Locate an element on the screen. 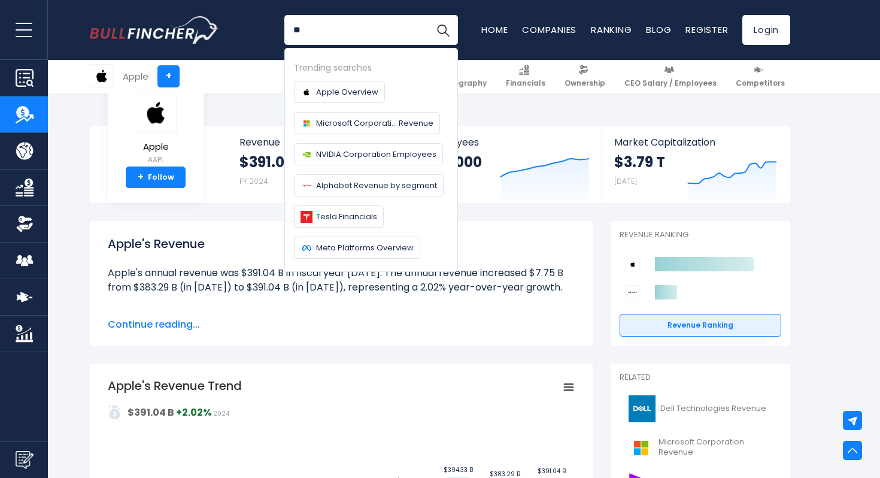 The width and height of the screenshot is (880, 478). p: Revenue Ranking is located at coordinates (700, 235).